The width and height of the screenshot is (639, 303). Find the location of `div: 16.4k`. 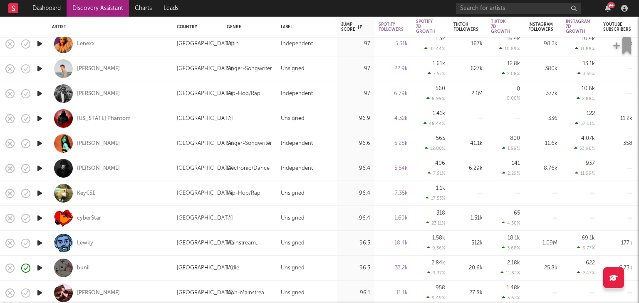

div: 16.4k is located at coordinates (513, 39).